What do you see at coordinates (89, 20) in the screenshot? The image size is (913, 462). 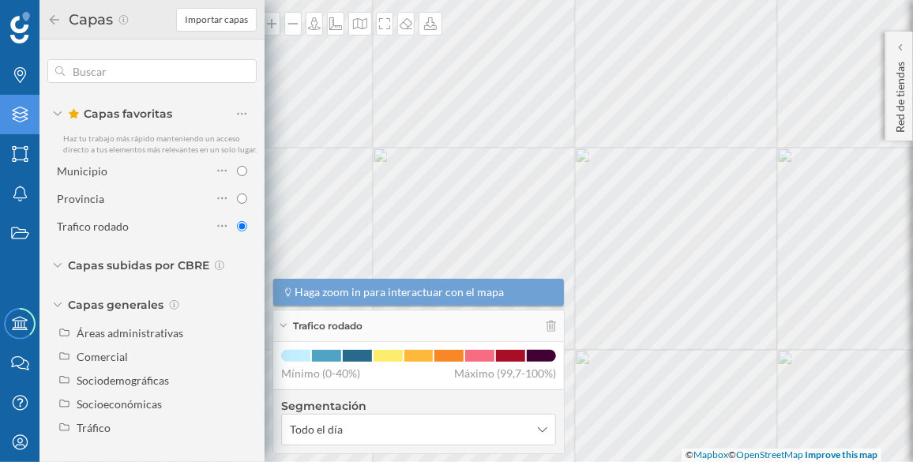 I see `h2: Capas` at bounding box center [89, 20].